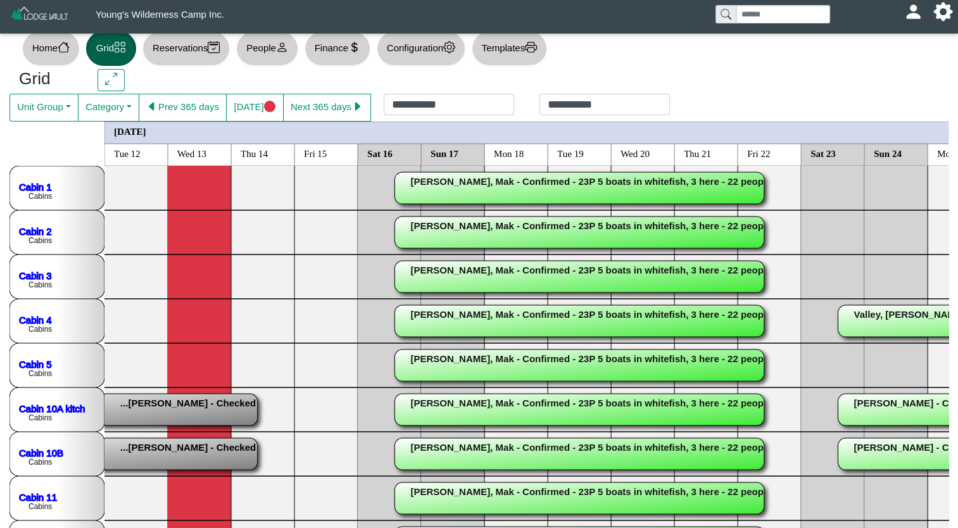 This screenshot has width=958, height=528. Describe the element at coordinates (152, 106) in the screenshot. I see `svg: caret left fill` at that location.